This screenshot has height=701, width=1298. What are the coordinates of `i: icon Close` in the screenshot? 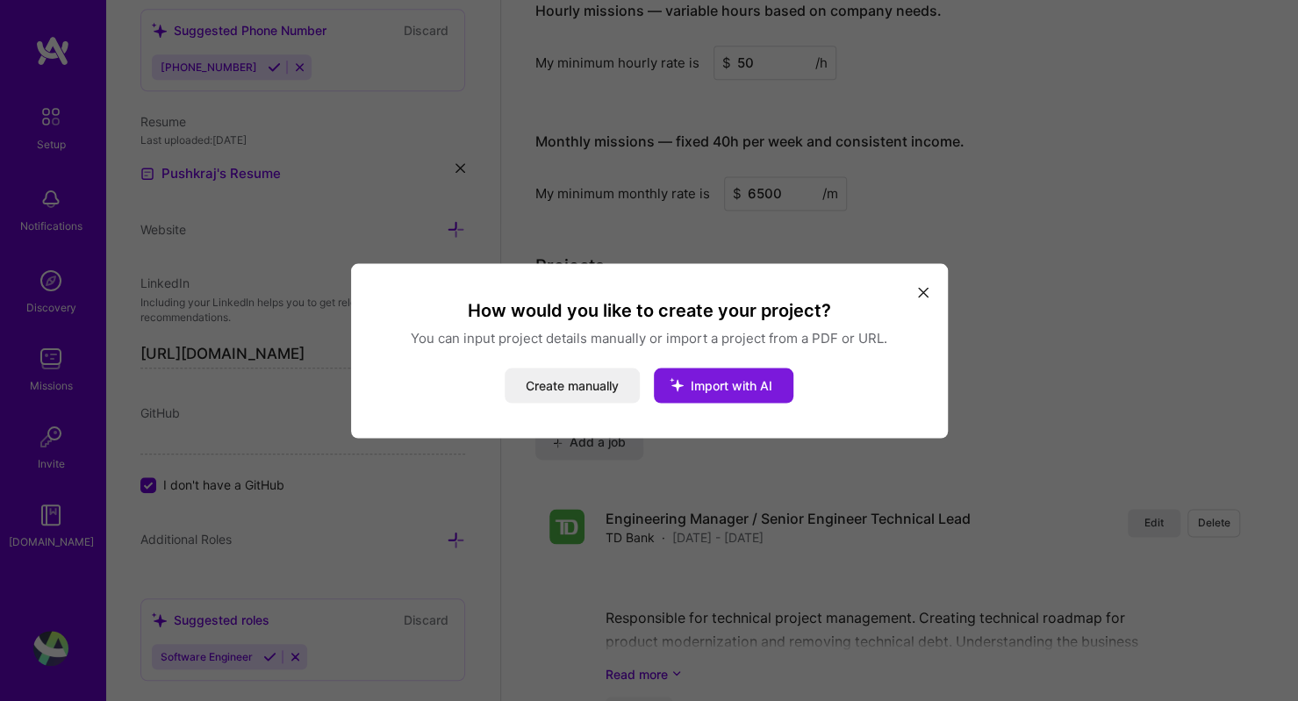 It's located at (923, 293).